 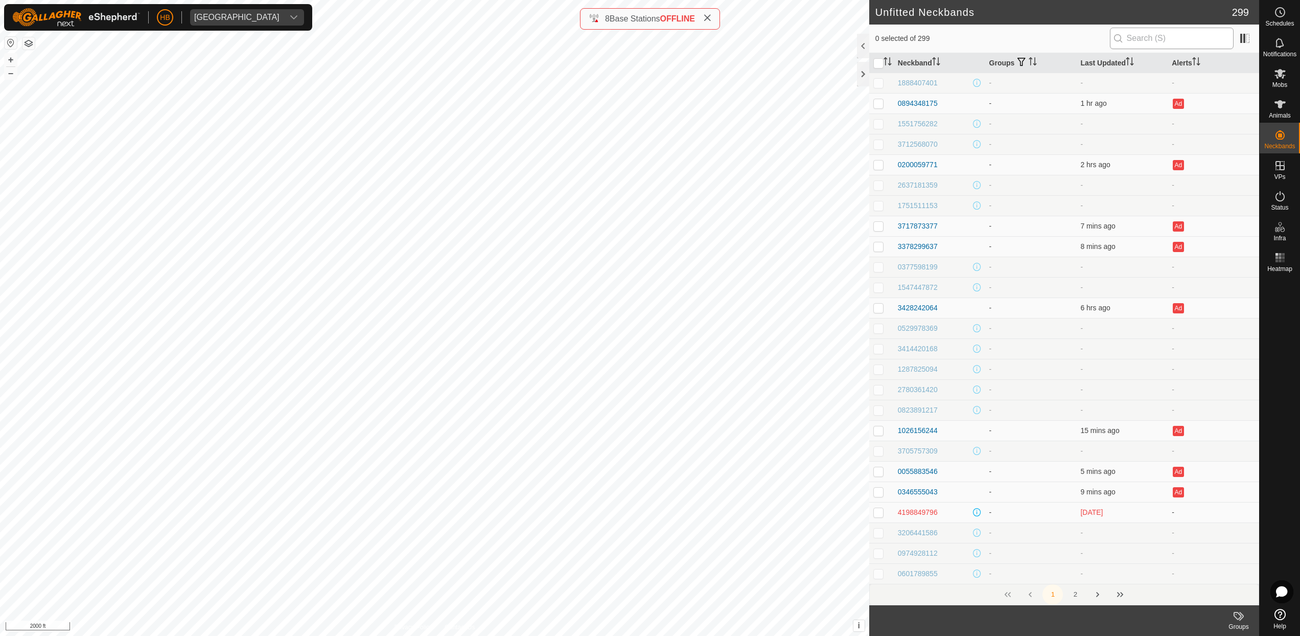 What do you see at coordinates (1241, 12) in the screenshot?
I see `span: 299` at bounding box center [1241, 12].